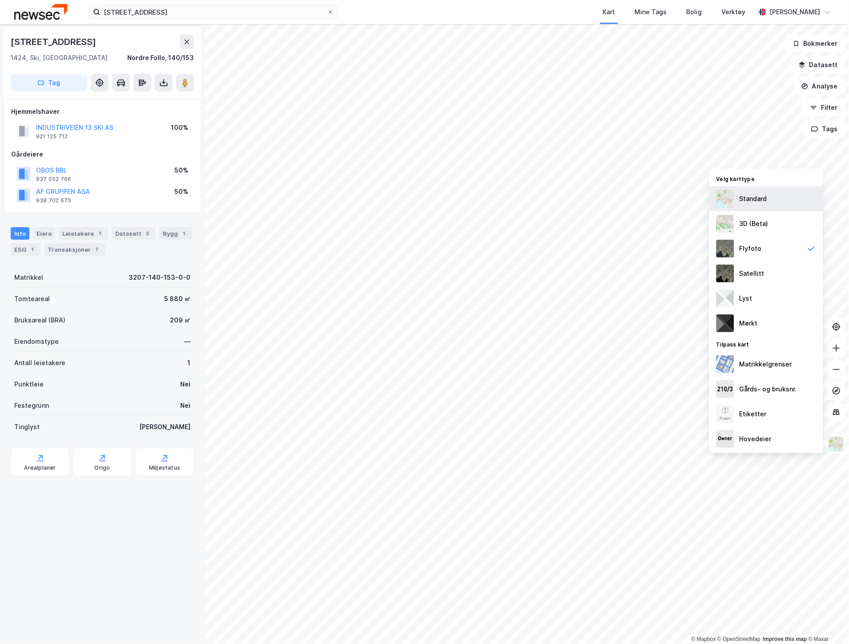  What do you see at coordinates (40, 363) in the screenshot?
I see `div: Antall leietakere` at bounding box center [40, 363].